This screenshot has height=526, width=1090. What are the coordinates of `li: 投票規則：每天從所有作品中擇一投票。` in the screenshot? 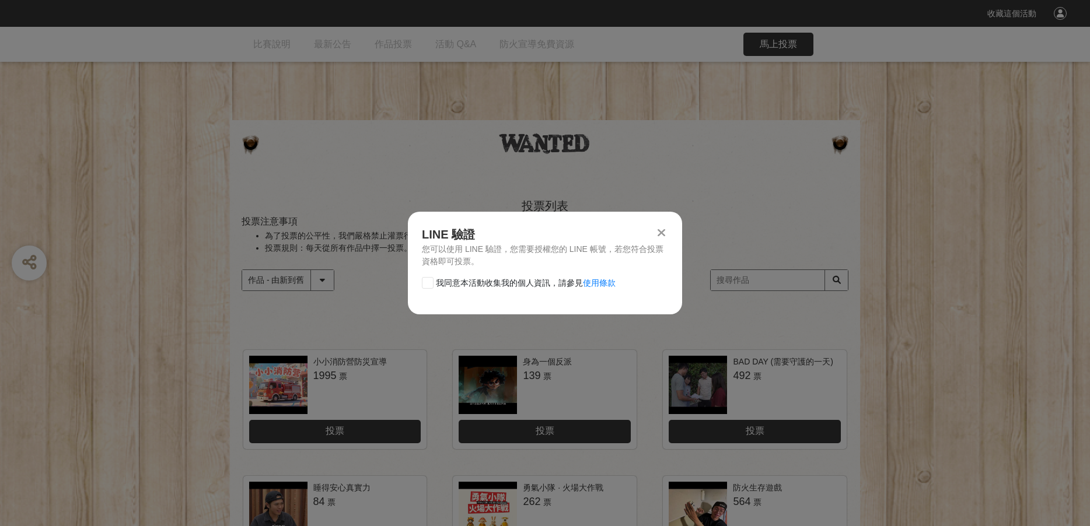 It's located at (556, 248).